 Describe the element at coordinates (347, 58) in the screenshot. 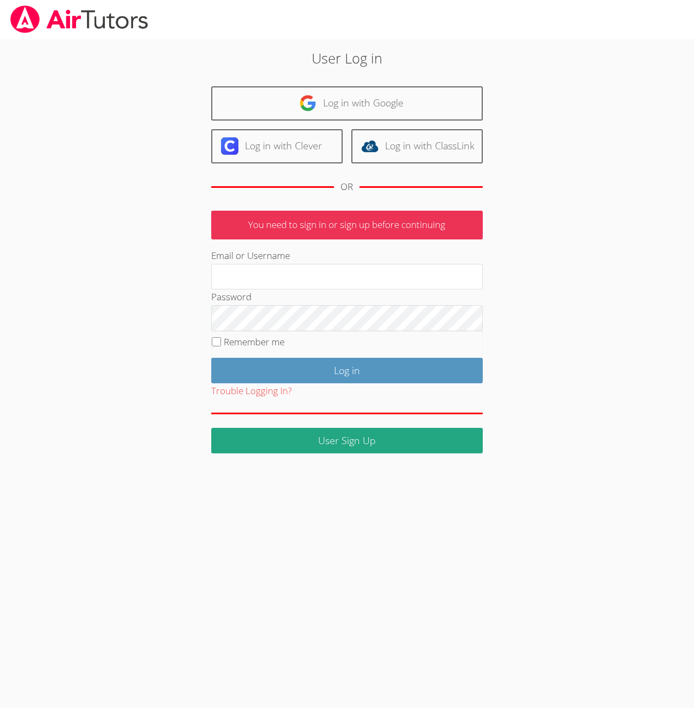

I see `h2: User Log in` at that location.